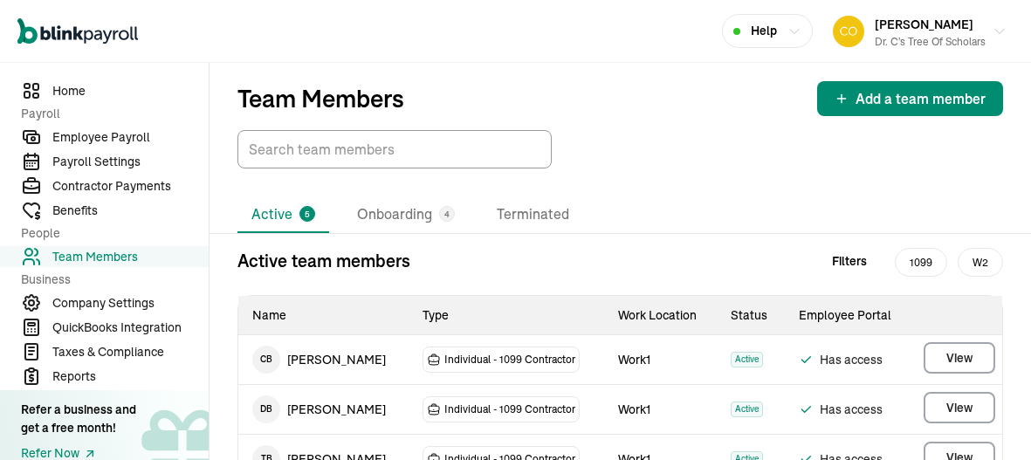 This screenshot has height=460, width=1031. I want to click on span: Benefits, so click(130, 210).